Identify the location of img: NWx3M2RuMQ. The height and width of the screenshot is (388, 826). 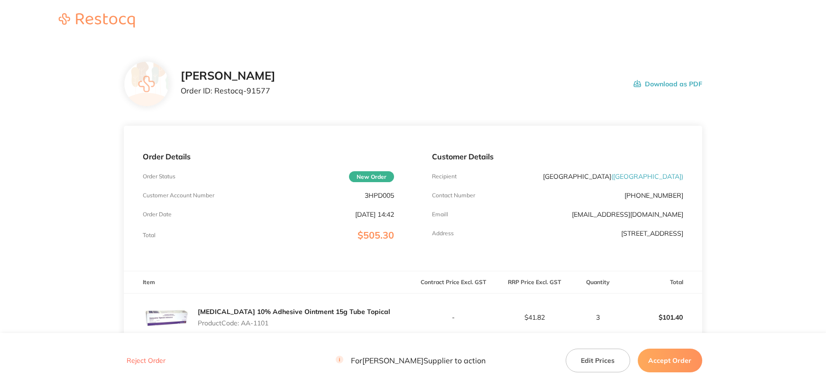
(166, 317).